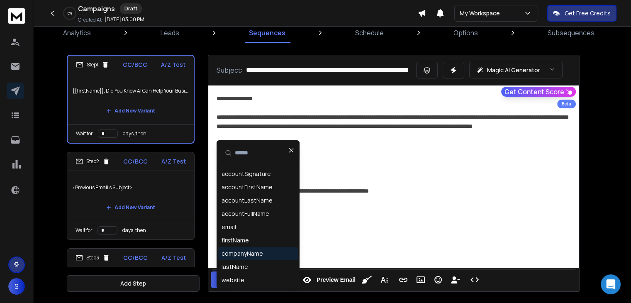 The width and height of the screenshot is (631, 303). Describe the element at coordinates (267, 33) in the screenshot. I see `p: Sequences` at that location.